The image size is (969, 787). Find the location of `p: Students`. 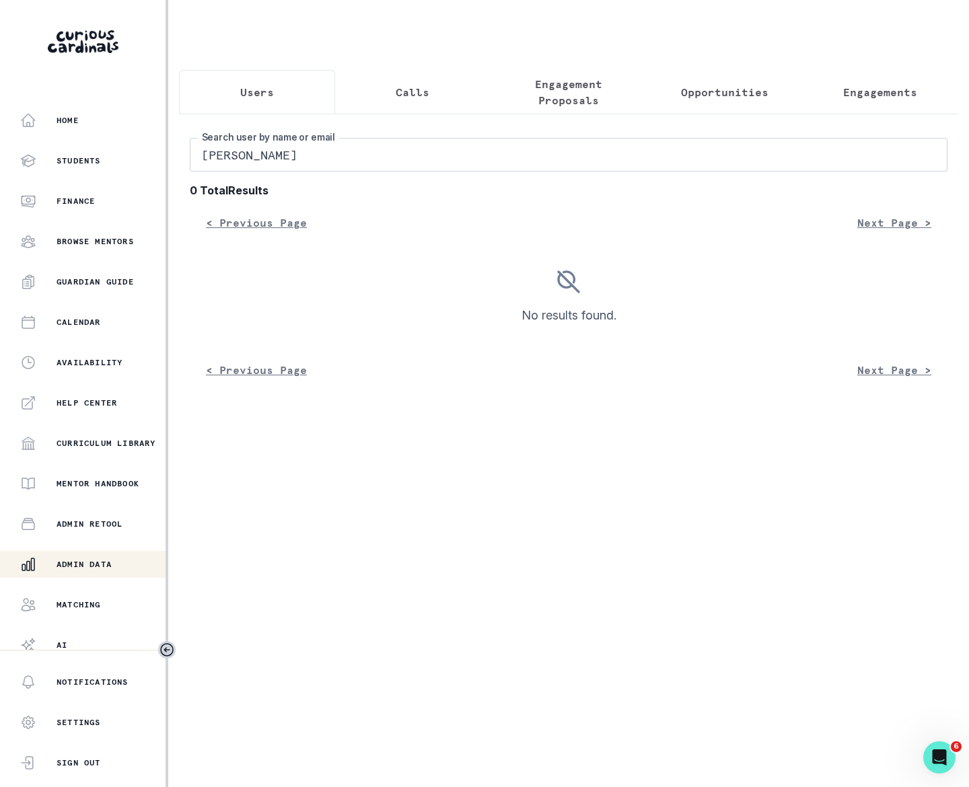

p: Students is located at coordinates (79, 161).